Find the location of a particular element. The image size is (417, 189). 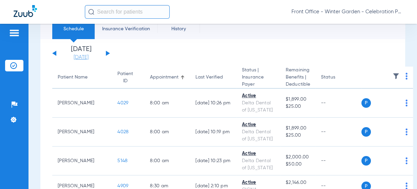

span: Schedule is located at coordinates (73, 29).